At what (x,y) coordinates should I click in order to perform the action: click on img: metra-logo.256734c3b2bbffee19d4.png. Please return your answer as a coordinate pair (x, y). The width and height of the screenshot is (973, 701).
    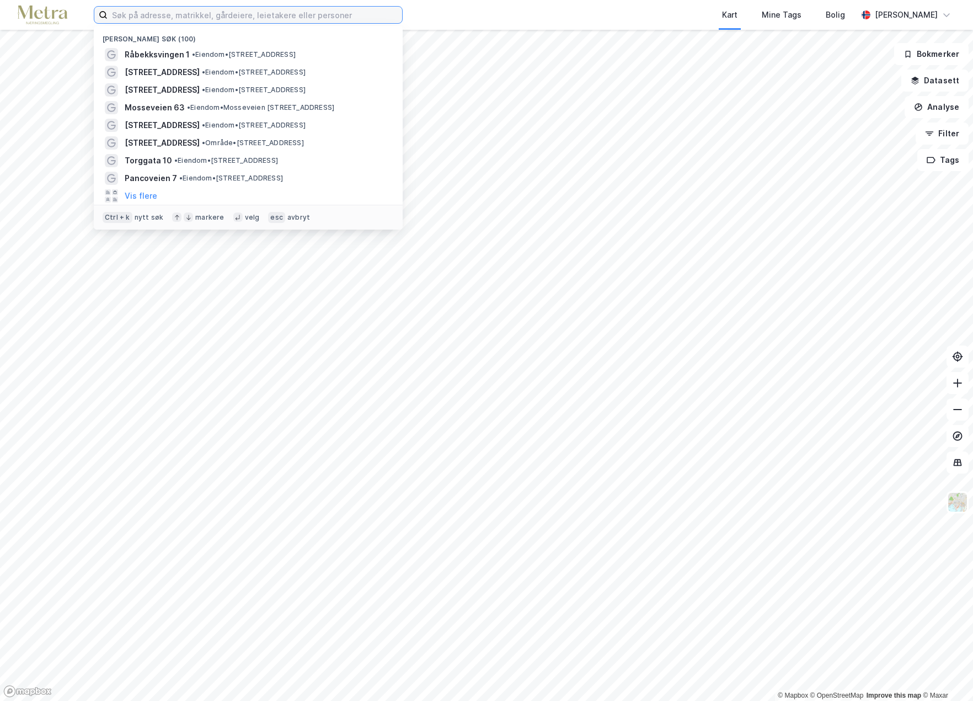
    Looking at the image, I should click on (42, 15).